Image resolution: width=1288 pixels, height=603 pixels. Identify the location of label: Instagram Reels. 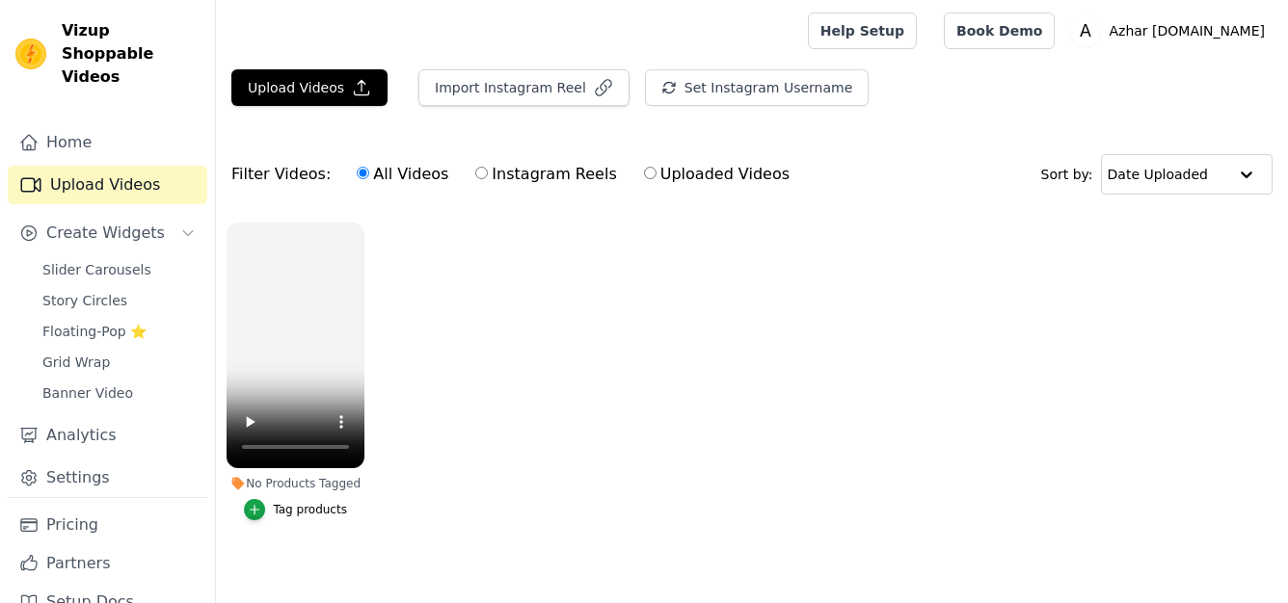
(545, 174).